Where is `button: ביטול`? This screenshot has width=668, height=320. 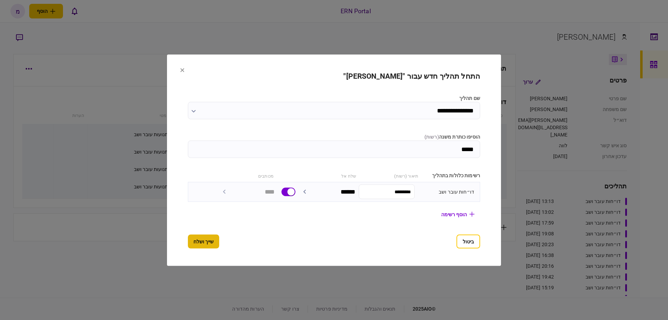 button: ביטול is located at coordinates (469, 241).